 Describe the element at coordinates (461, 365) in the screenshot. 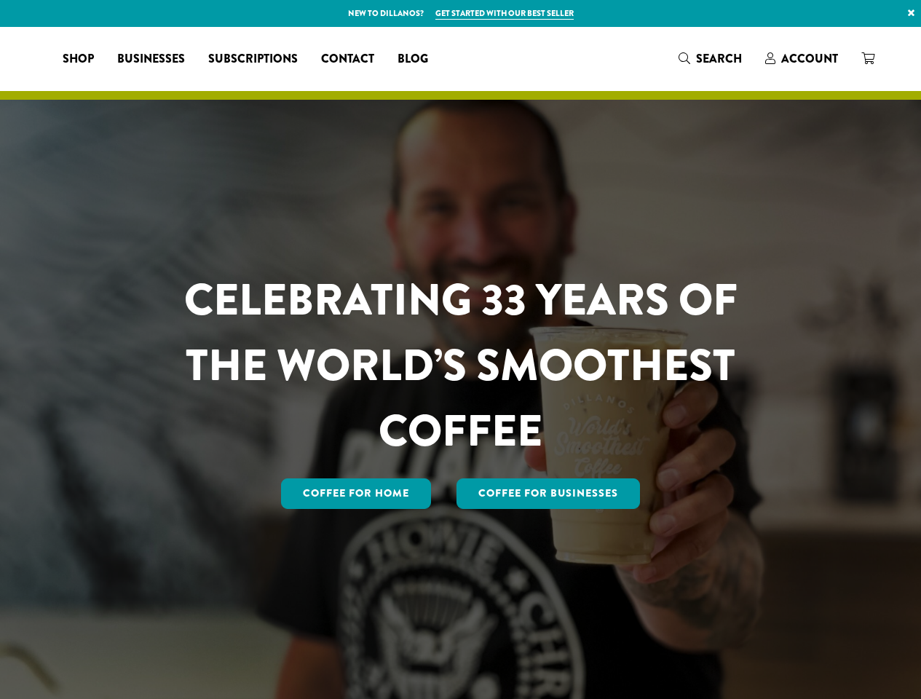

I see `h1: CELEBRATING 33 YEARS OF THE WORLD’S SMOOTHEST COFFEE` at that location.